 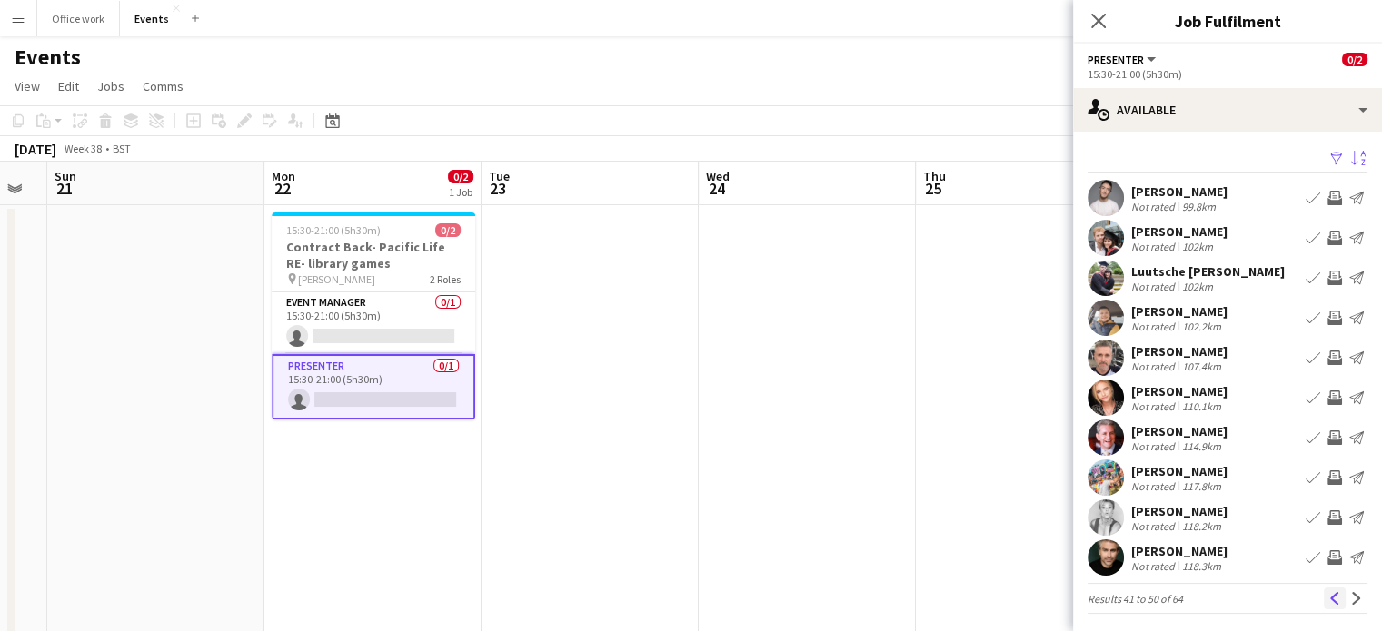 What do you see at coordinates (933, 188) in the screenshot?
I see `span: 25` at bounding box center [933, 188].